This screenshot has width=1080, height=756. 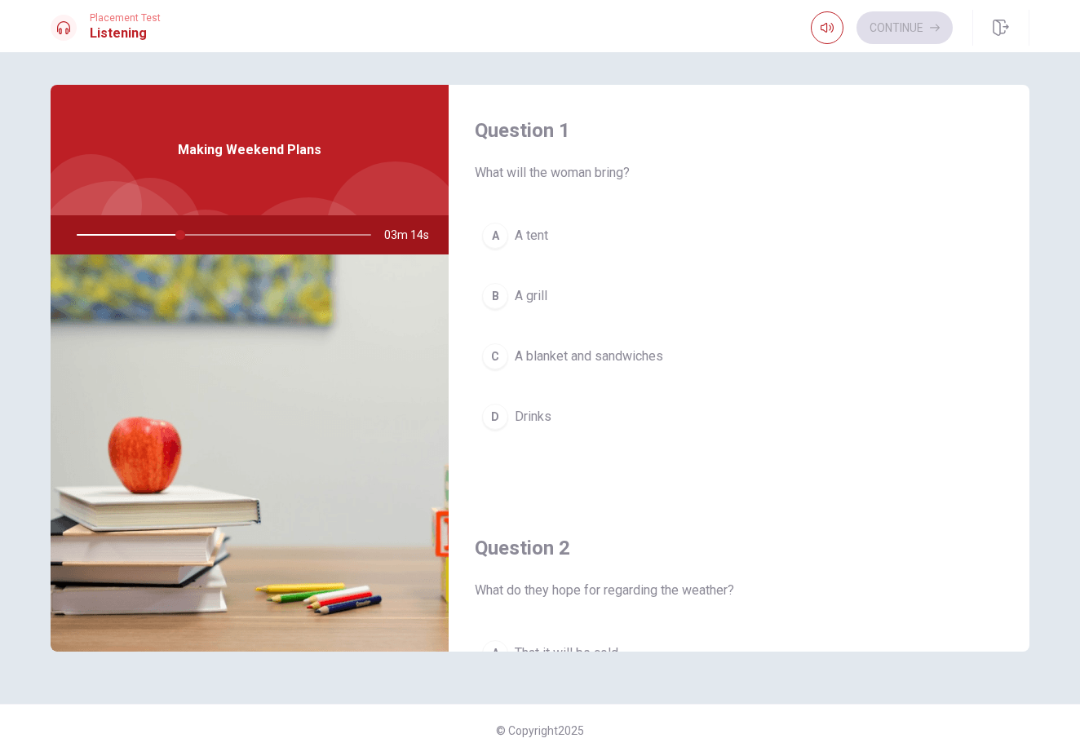 I want to click on span: What will the woman bring?, so click(x=739, y=173).